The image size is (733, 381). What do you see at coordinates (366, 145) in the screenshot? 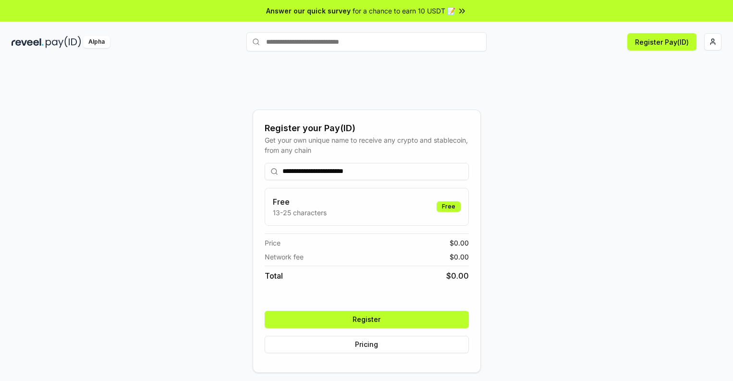
I see `div: Get your own unique name to receive any crypto and stablecoin, from any chain` at bounding box center [366, 145].